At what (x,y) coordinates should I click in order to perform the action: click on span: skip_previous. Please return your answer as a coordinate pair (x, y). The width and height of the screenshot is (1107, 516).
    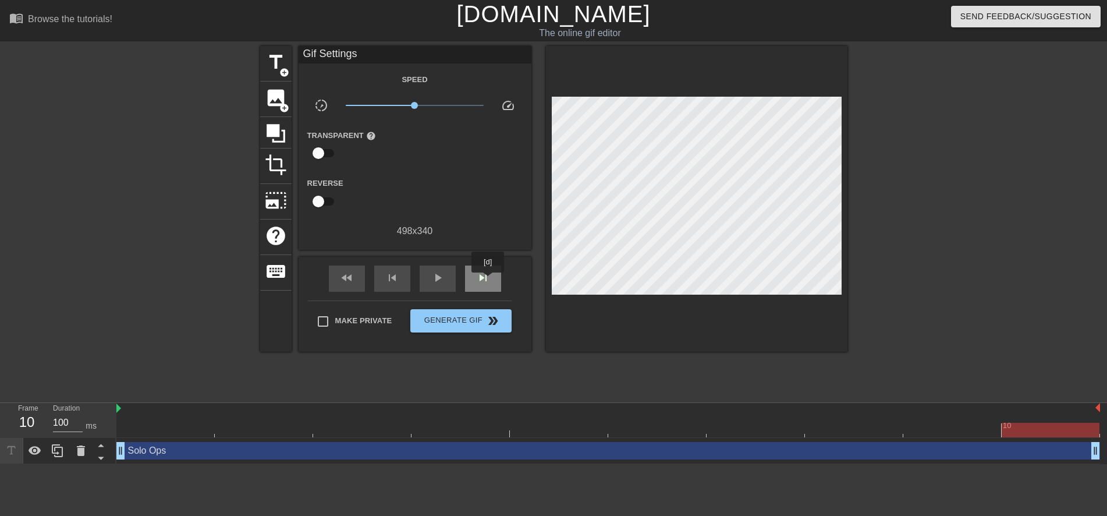
    Looking at the image, I should click on (392, 278).